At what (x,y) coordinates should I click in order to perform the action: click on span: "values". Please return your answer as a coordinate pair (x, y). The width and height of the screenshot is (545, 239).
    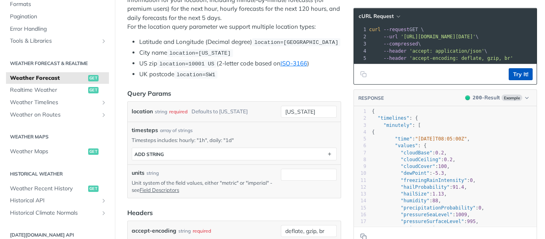
    Looking at the image, I should click on (406, 146).